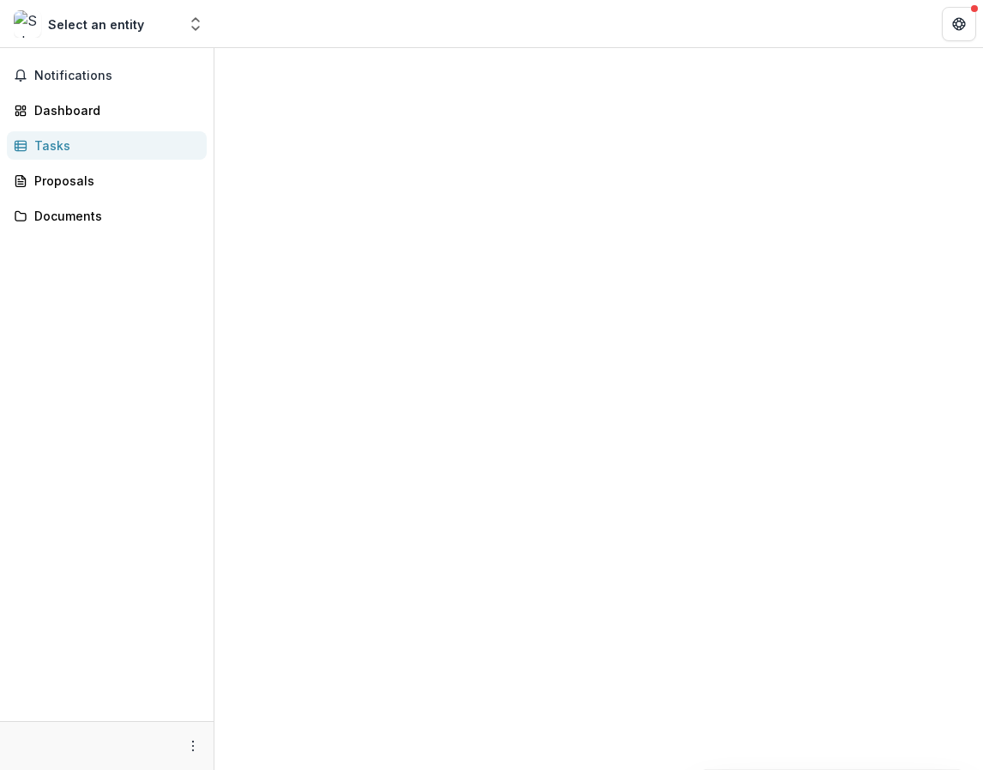 The image size is (983, 770). I want to click on a: Proposals, so click(106, 180).